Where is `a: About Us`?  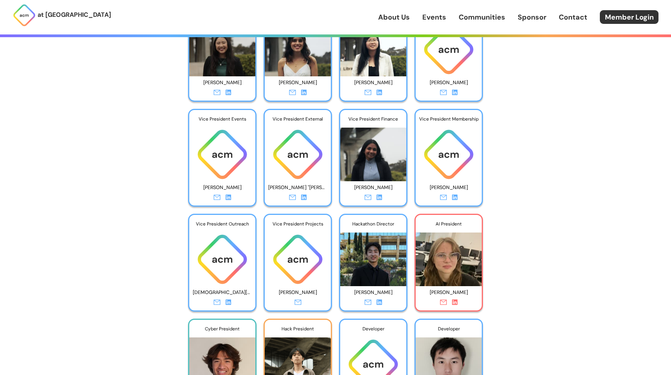 a: About Us is located at coordinates (394, 17).